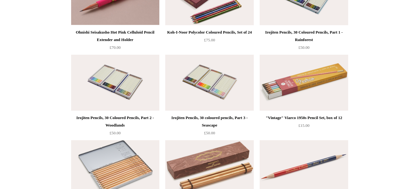  What do you see at coordinates (115, 41) in the screenshot?
I see `a: Ohnishi Seisakusho Hot Pink Celluloid Pencil Extender and Holder £70.00` at bounding box center [115, 41].